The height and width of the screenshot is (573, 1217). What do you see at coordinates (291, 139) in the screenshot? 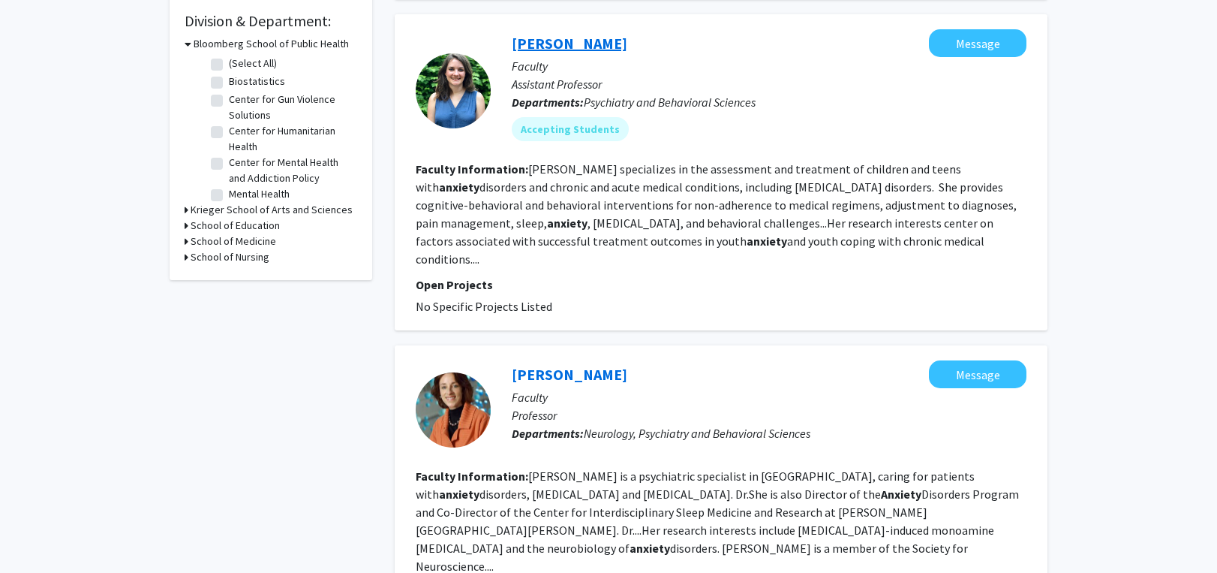
I see `label: Center for Humanitarian Health` at bounding box center [291, 139].